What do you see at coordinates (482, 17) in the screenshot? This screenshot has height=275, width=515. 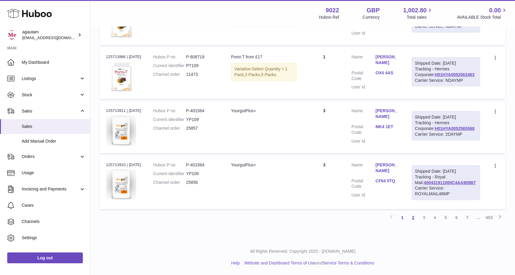 I see `span: AVAILABLE Stock Total` at bounding box center [482, 17].